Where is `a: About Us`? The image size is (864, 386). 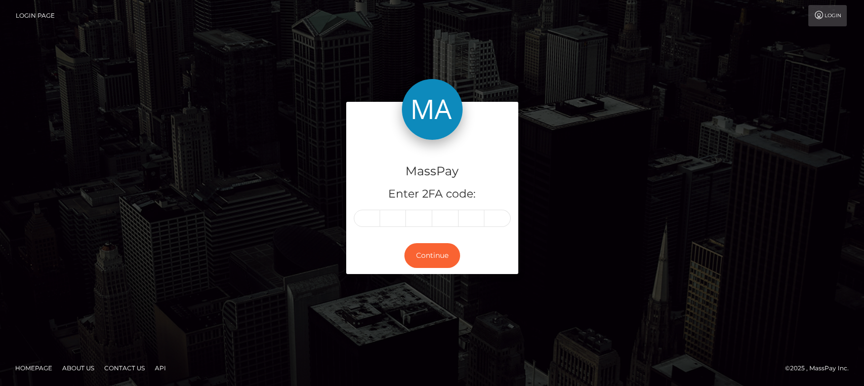
a: About Us is located at coordinates (78, 367).